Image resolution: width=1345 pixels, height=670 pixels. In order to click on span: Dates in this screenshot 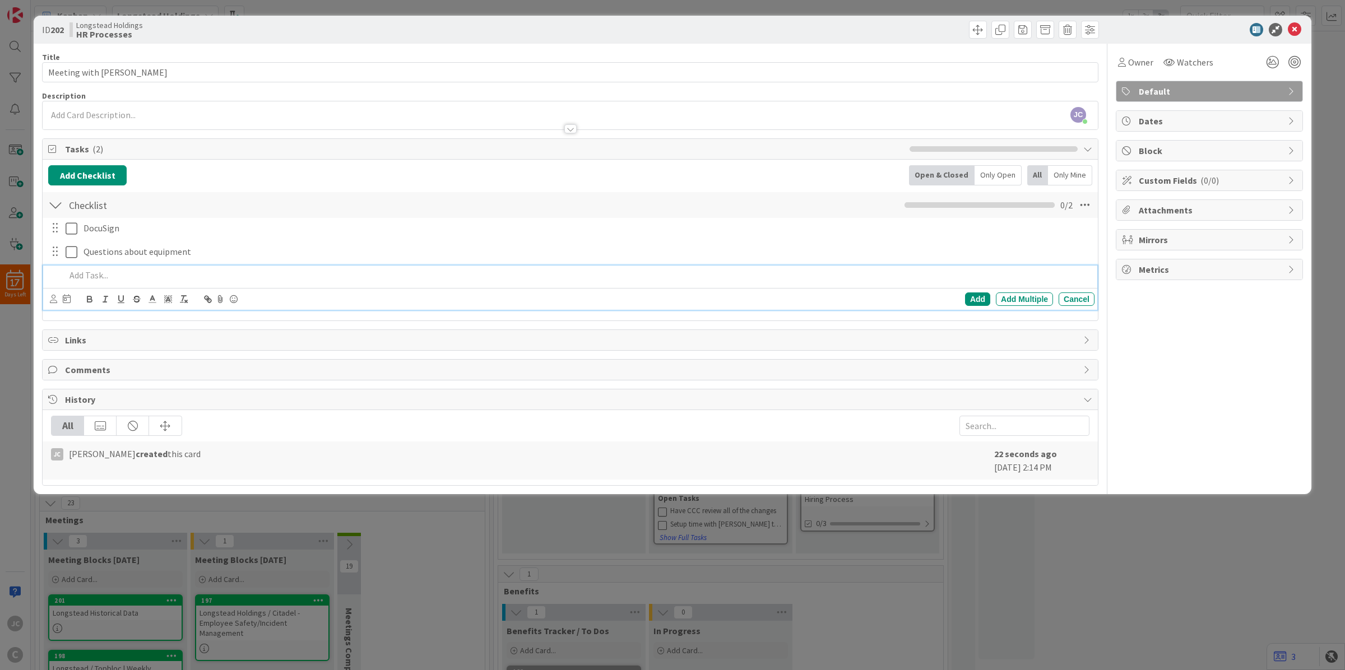, I will do `click(1211, 121)`.